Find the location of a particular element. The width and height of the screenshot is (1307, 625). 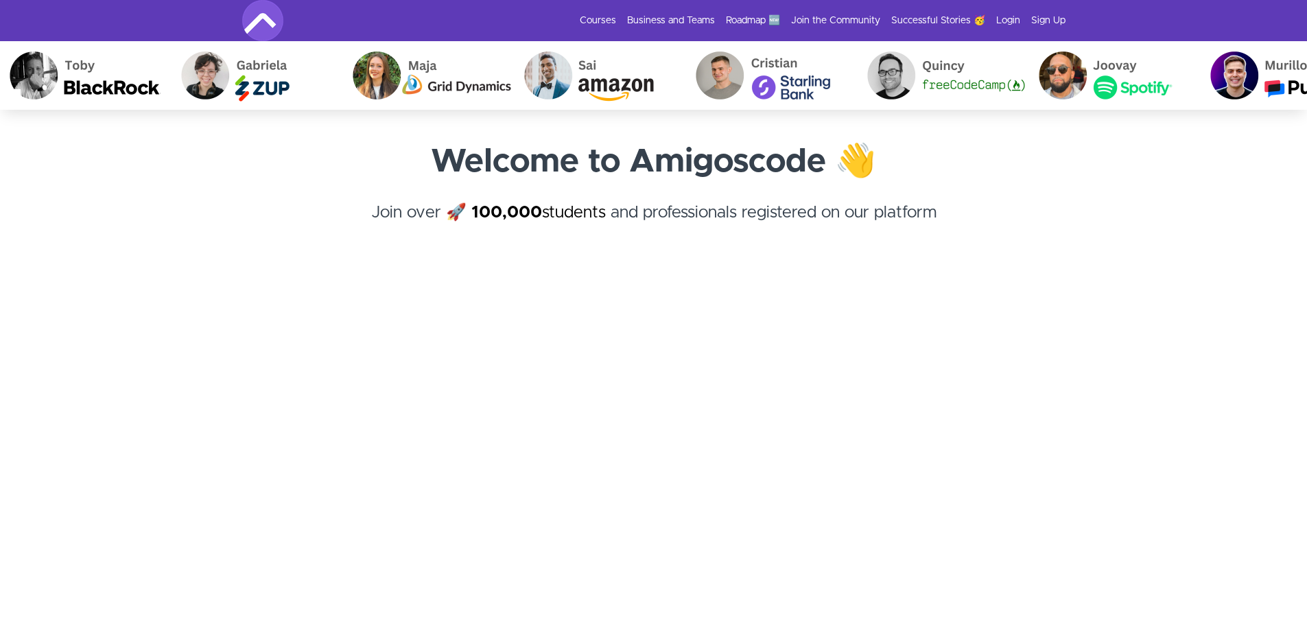

h4: Join over 🚀 and professionals registered on our platform is located at coordinates (654, 225).